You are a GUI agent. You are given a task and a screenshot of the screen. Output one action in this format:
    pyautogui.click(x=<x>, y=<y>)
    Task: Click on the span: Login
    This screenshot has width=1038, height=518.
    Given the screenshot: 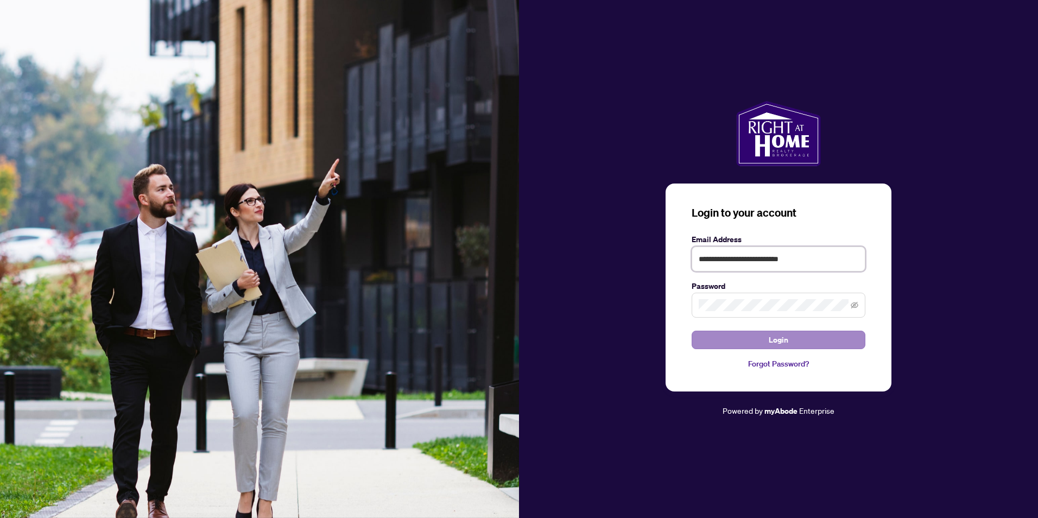 What is the action you would take?
    pyautogui.click(x=779, y=340)
    